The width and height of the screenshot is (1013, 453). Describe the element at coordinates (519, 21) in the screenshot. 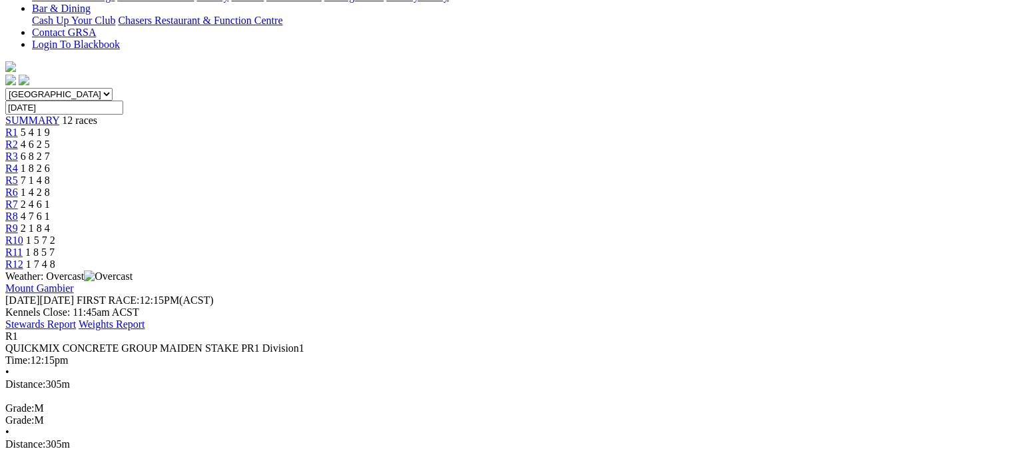

I see `div: Bar & Dining` at that location.